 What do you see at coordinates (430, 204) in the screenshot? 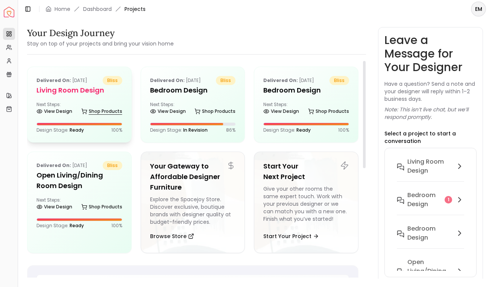
I see `button: Bedroom design1` at bounding box center [430, 204].